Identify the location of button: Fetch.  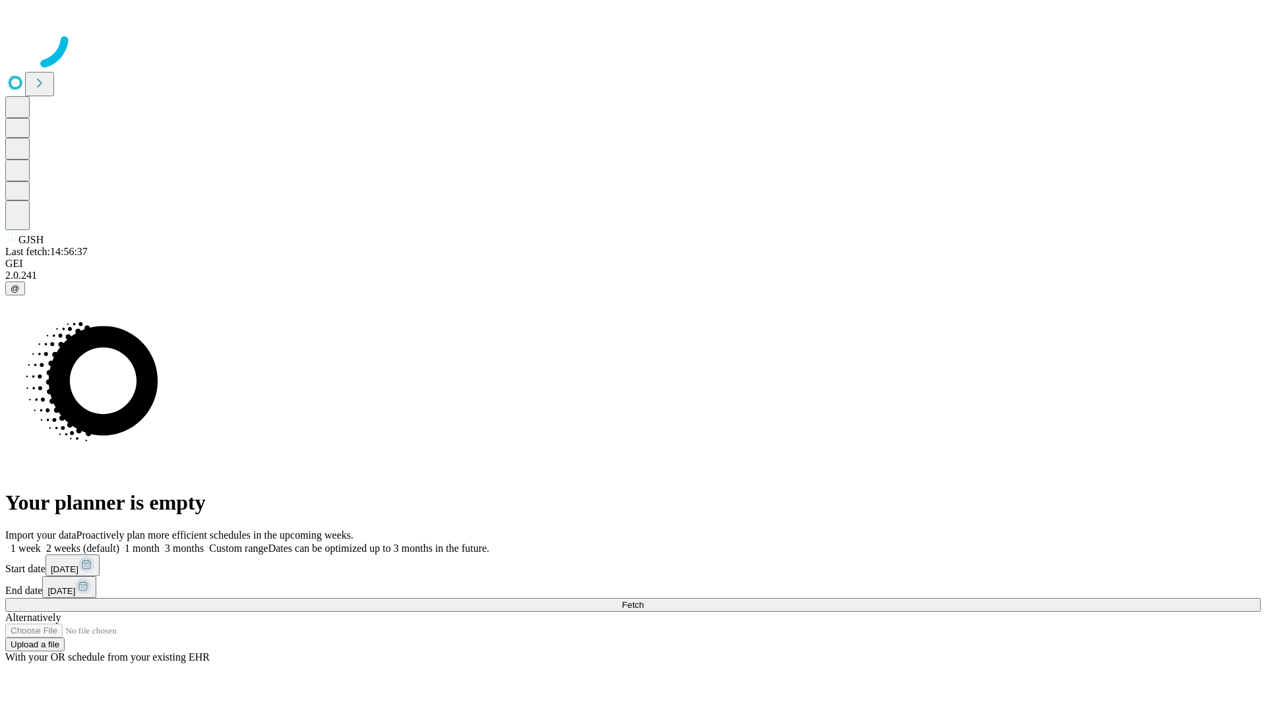
(633, 605).